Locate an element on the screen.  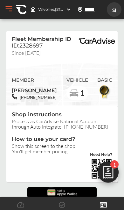
span: BASIC is located at coordinates (104, 80).